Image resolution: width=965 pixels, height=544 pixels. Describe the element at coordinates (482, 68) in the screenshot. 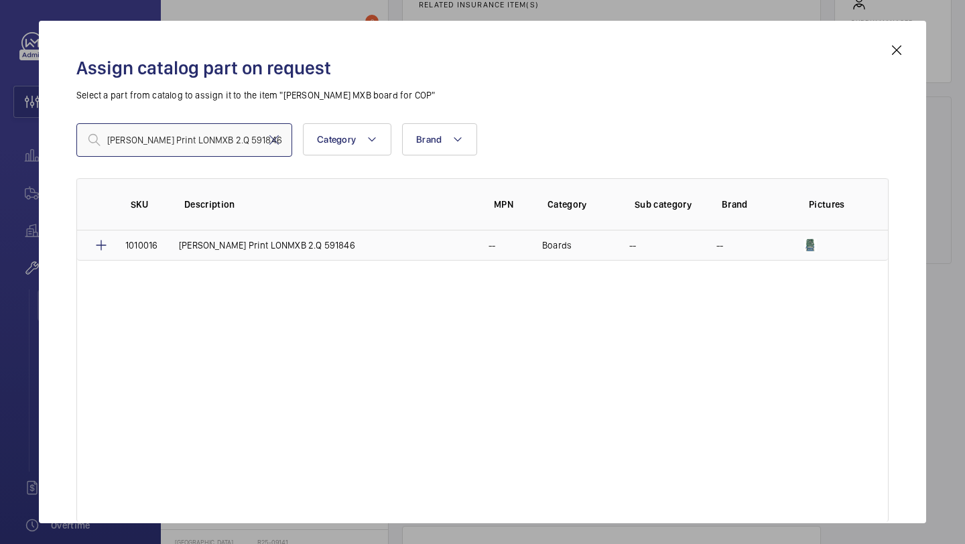

I see `h2: Assign catalog part on request` at that location.